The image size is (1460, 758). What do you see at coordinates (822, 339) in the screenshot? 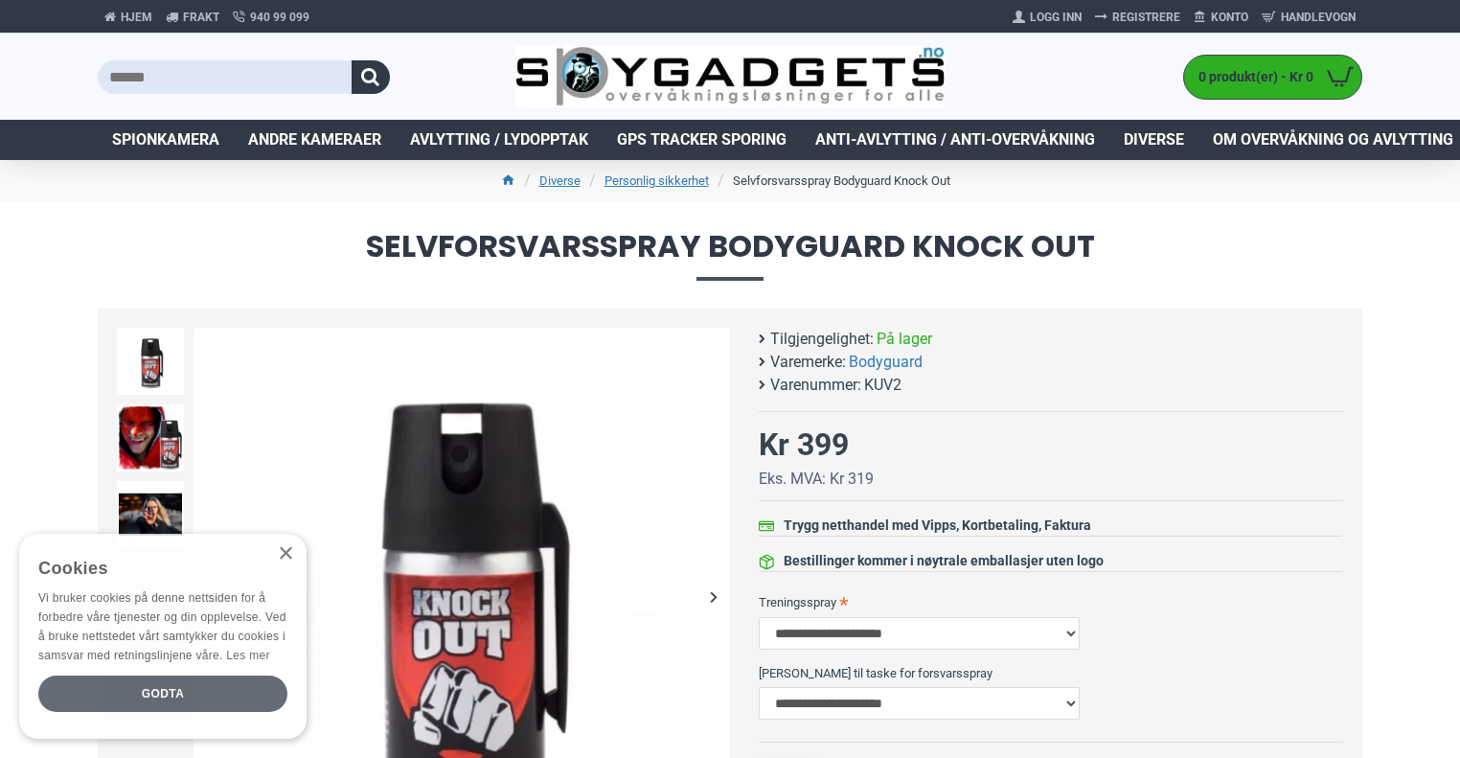
I see `b: Tilgjengelighet:` at bounding box center [822, 339].